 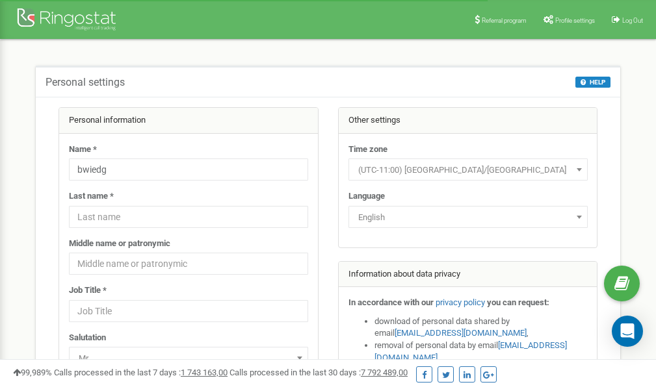 What do you see at coordinates (140, 373) in the screenshot?
I see `span: Calls processed in the last 7 days :` at bounding box center [140, 373].